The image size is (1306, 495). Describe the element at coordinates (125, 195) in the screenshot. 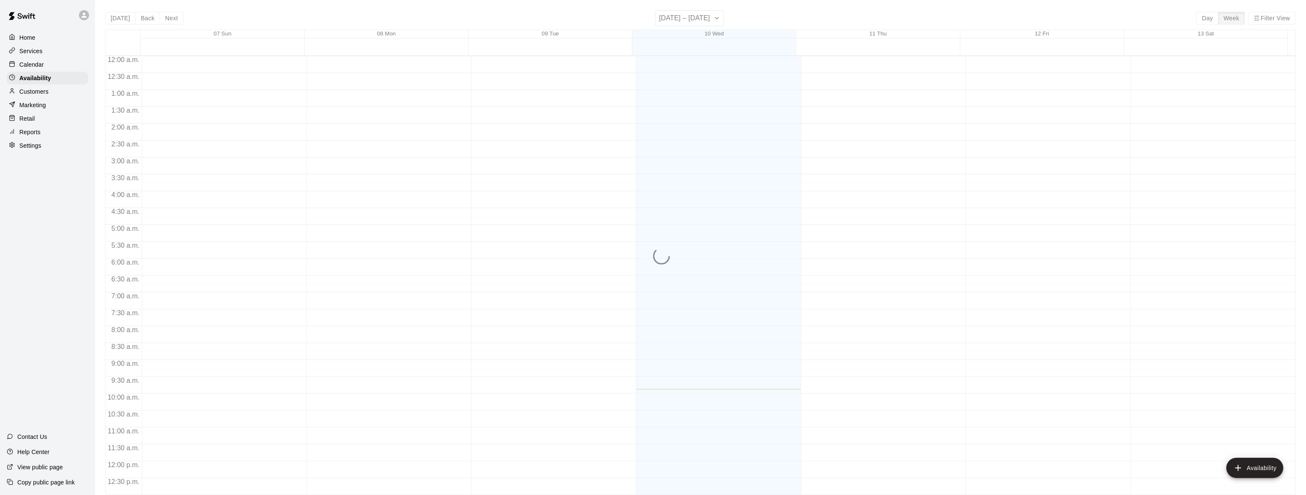

I see `span: 4:00 a.m.` at that location.